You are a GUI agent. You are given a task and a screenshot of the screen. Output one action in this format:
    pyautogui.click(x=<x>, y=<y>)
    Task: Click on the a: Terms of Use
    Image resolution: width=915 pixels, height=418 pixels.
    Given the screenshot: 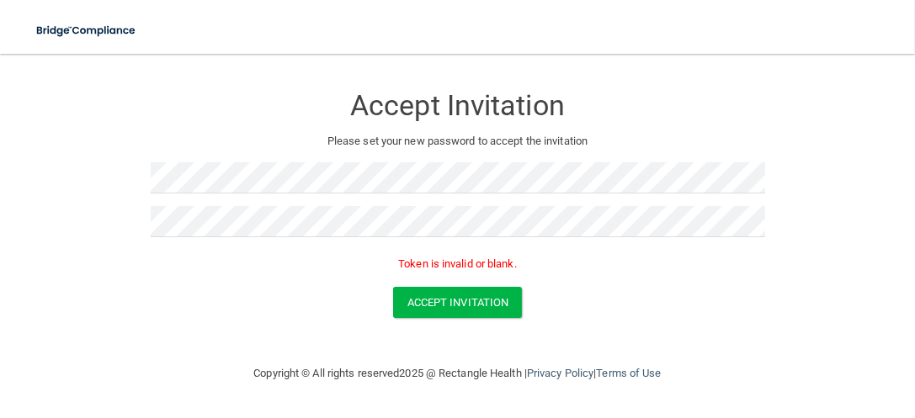 What is the action you would take?
    pyautogui.click(x=628, y=373)
    